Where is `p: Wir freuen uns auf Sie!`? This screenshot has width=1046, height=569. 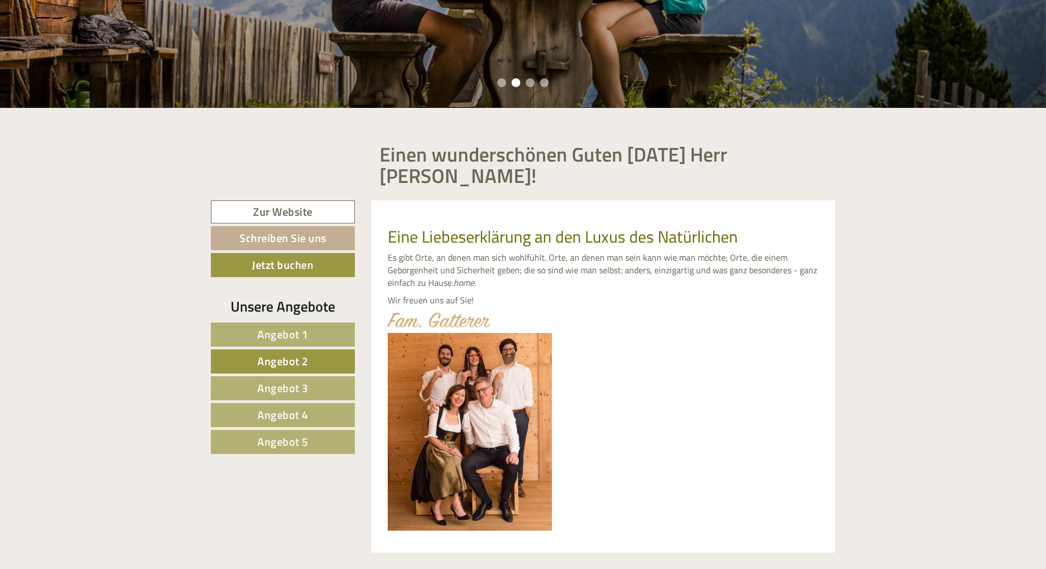
p: Wir freuen uns auf Sie! is located at coordinates (604, 300).